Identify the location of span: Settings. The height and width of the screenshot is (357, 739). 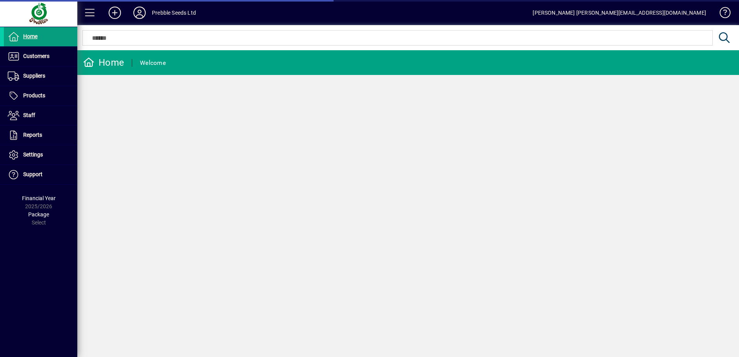
(33, 155).